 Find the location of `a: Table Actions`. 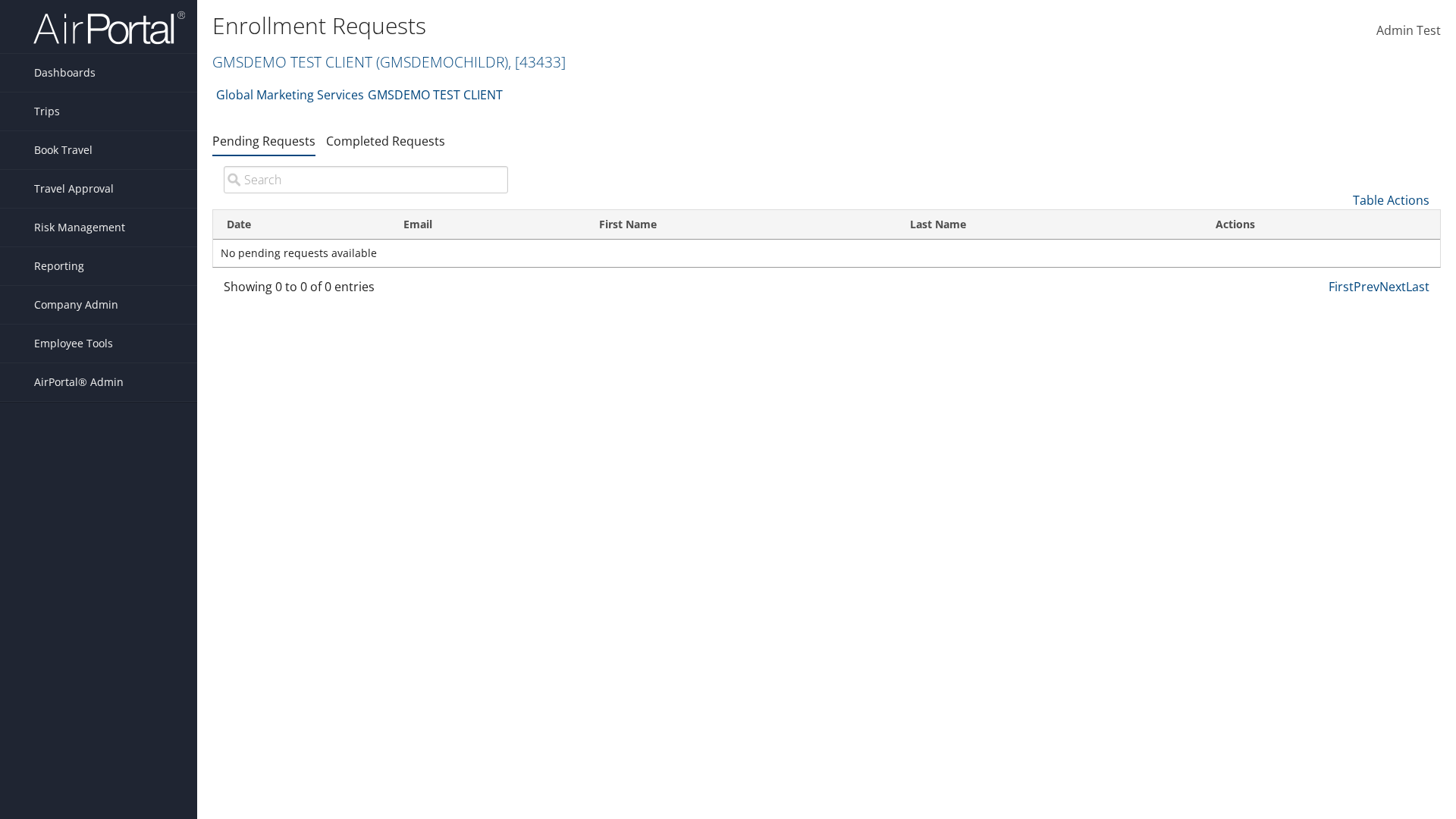

a: Table Actions is located at coordinates (1391, 200).